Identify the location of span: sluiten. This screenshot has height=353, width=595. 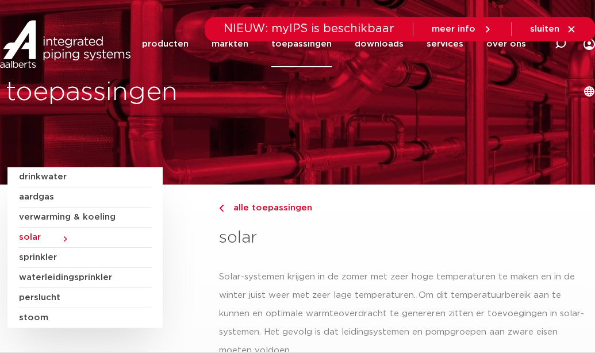
(544, 29).